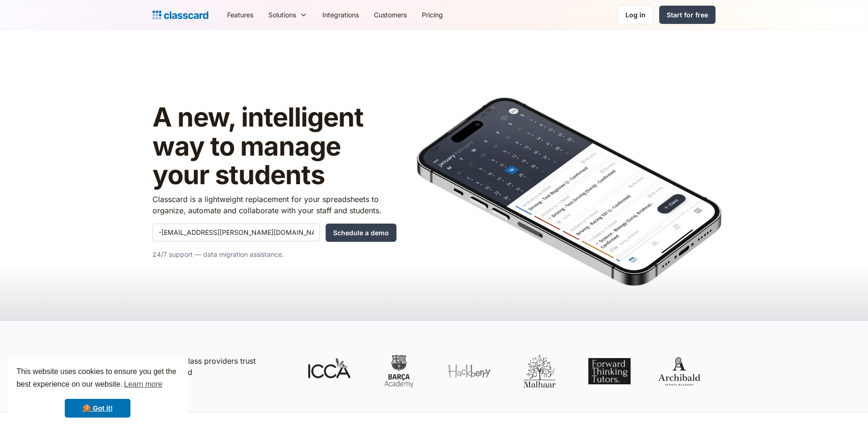 Image resolution: width=868 pixels, height=434 pixels. Describe the element at coordinates (274, 233) in the screenshot. I see `form: Quick Demo Form` at that location.